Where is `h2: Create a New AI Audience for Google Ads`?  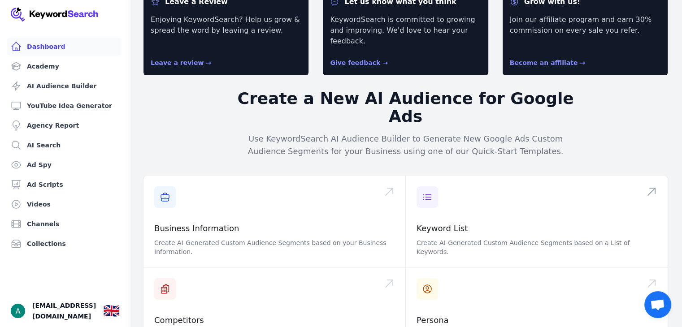 h2: Create a New AI Audience for Google Ads is located at coordinates (406, 108).